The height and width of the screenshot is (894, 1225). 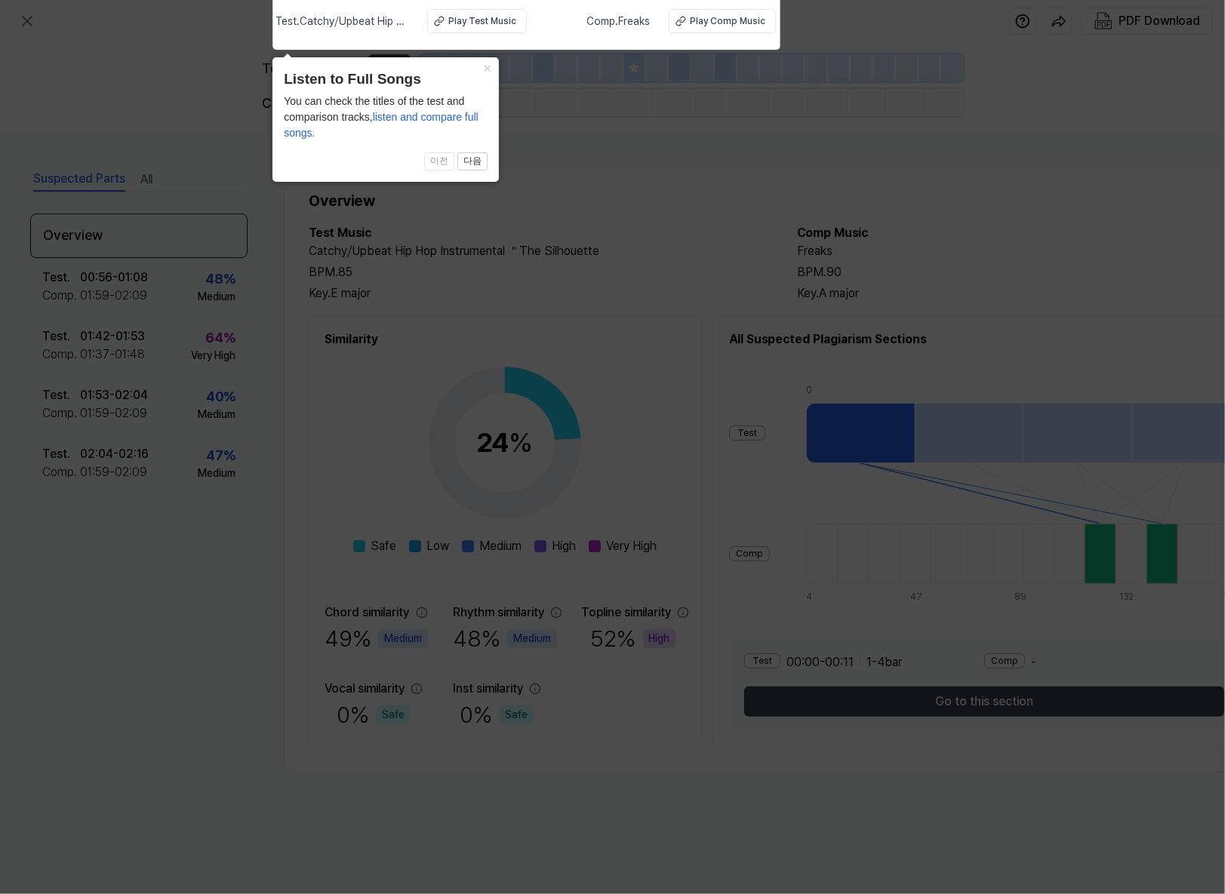 What do you see at coordinates (477, 21) in the screenshot?
I see `a: Play Test Music` at bounding box center [477, 21].